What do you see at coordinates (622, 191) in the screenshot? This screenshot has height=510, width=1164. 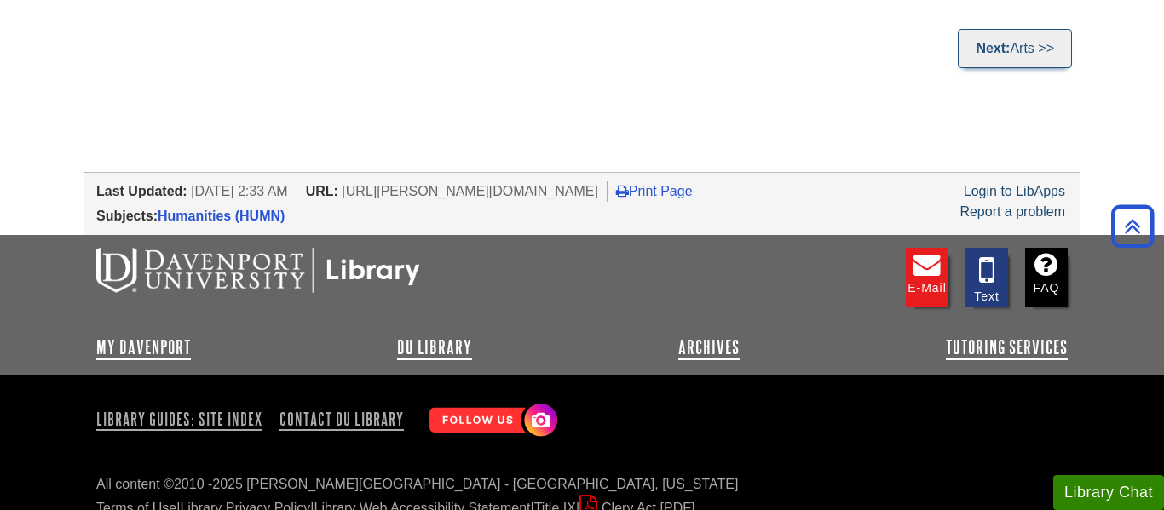 I see `i: Print Page` at bounding box center [622, 191].